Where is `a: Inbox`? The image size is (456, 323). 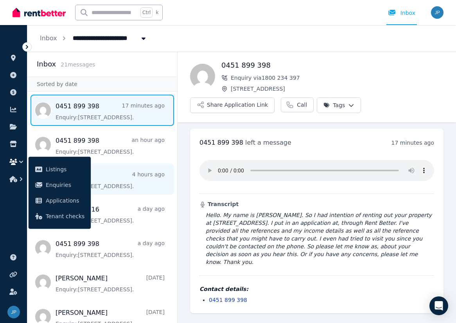
a: Inbox is located at coordinates (48, 38).